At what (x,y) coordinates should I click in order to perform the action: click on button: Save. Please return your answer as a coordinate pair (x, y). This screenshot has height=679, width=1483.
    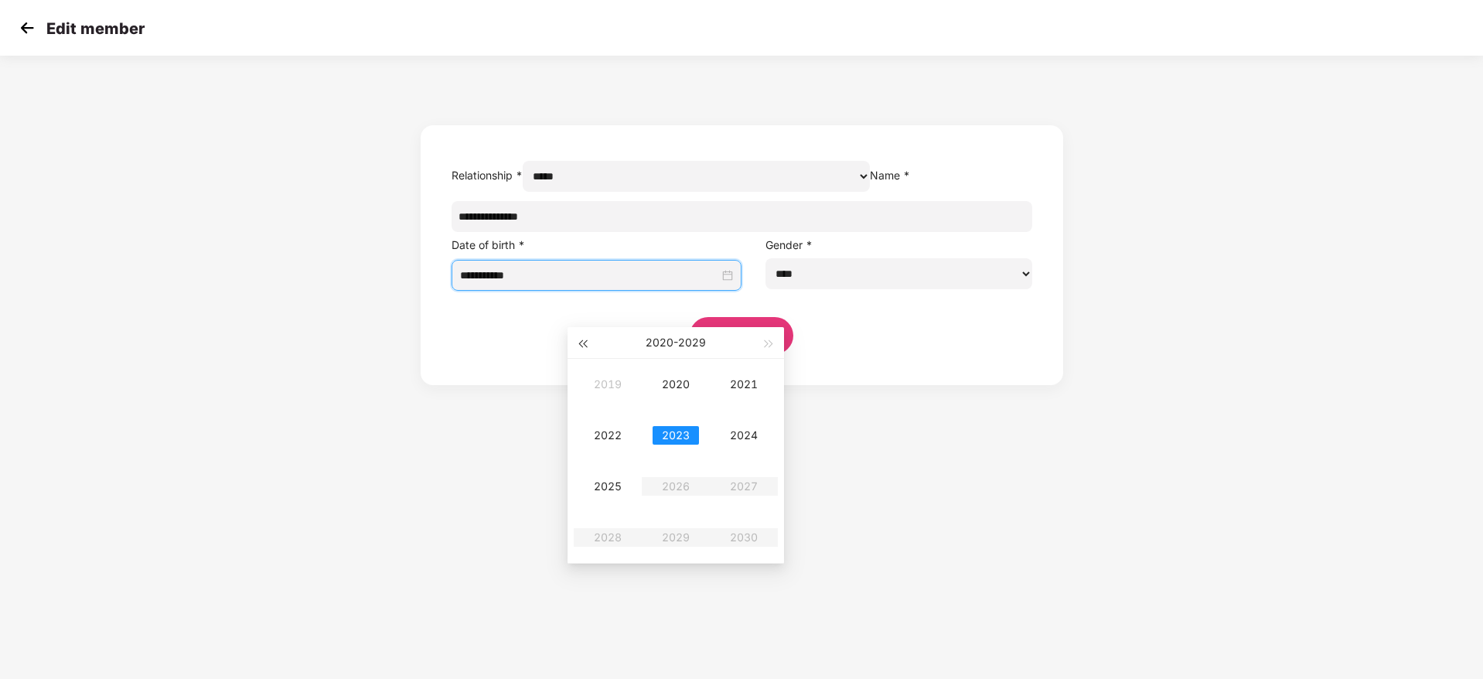
    Looking at the image, I should click on (741, 336).